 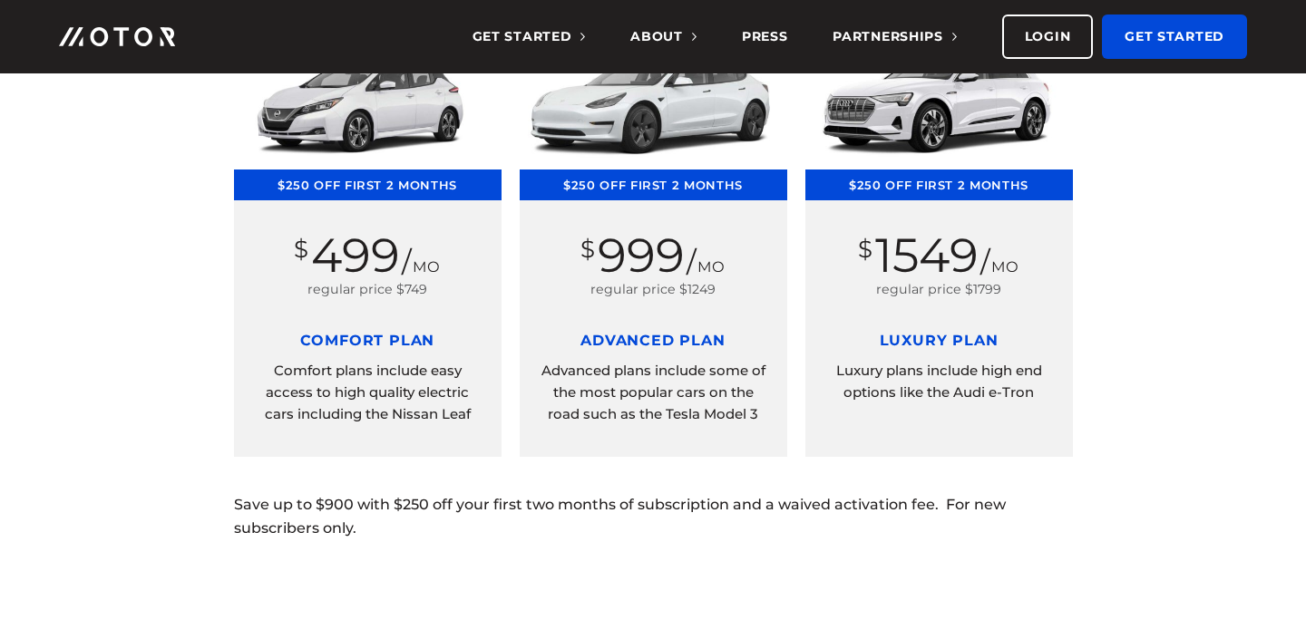 What do you see at coordinates (653, 290) in the screenshot?
I see `div: regular price $1249` at bounding box center [653, 290].